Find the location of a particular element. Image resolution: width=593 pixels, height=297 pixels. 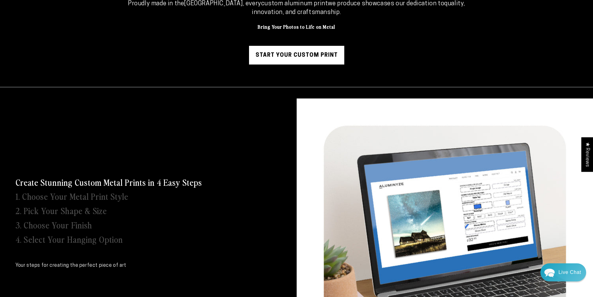

strong: custom aluminum print is located at coordinates (294, 4).